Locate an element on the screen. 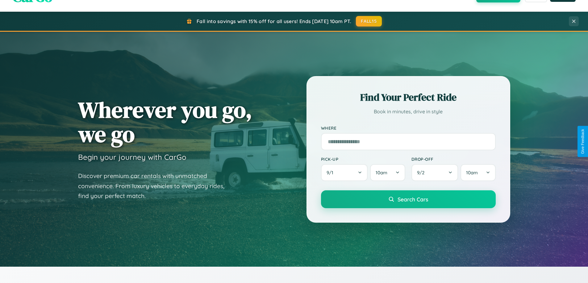  h2: Find Your Perfect Ride is located at coordinates (408, 97).